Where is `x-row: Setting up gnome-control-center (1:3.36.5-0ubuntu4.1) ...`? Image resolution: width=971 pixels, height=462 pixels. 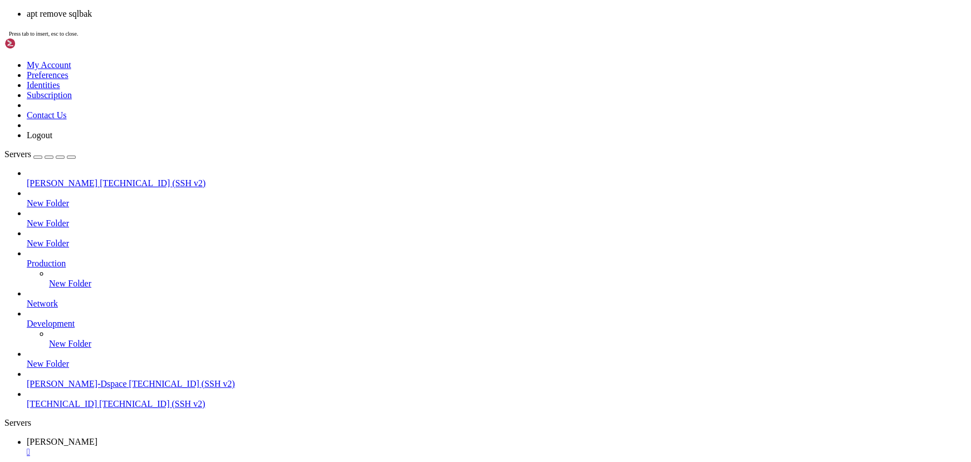
x-row: Setting up gnome-control-center (1:3.36.5-0ubuntu4.1) ... is located at coordinates (415, 47).